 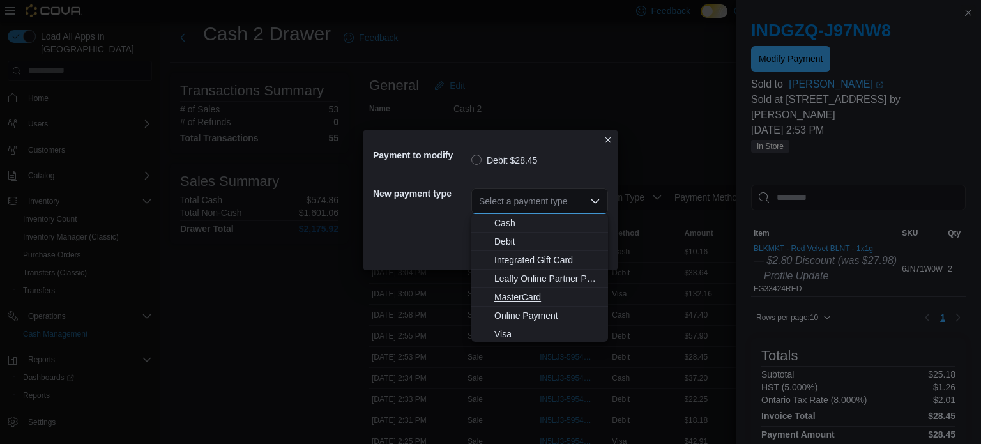 What do you see at coordinates (547, 315) in the screenshot?
I see `span: Online Payment` at bounding box center [547, 315].